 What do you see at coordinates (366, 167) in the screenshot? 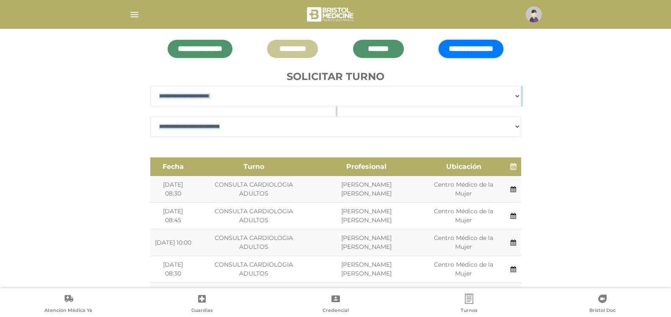
I see `th: Profesional` at bounding box center [366, 167].